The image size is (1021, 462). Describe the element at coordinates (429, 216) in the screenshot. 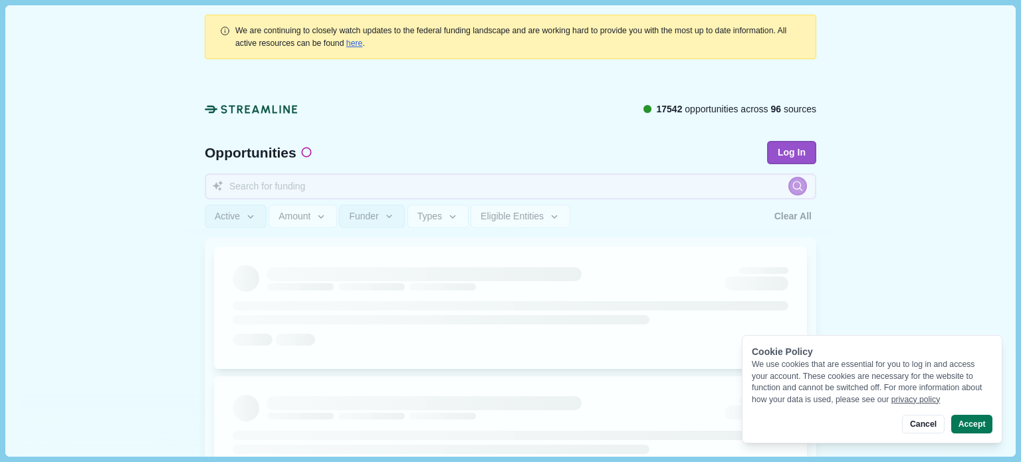

I see `span: Types` at that location.